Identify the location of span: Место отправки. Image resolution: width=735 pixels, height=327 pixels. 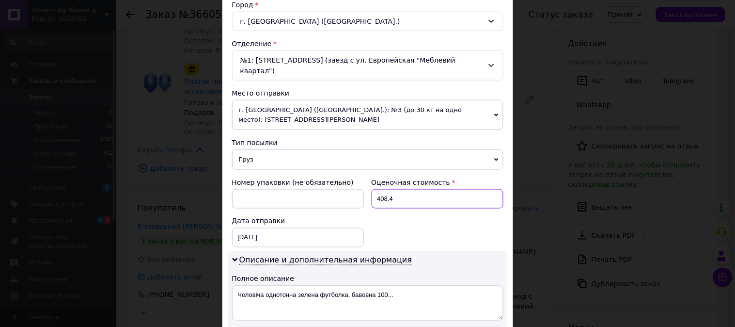
(261, 93).